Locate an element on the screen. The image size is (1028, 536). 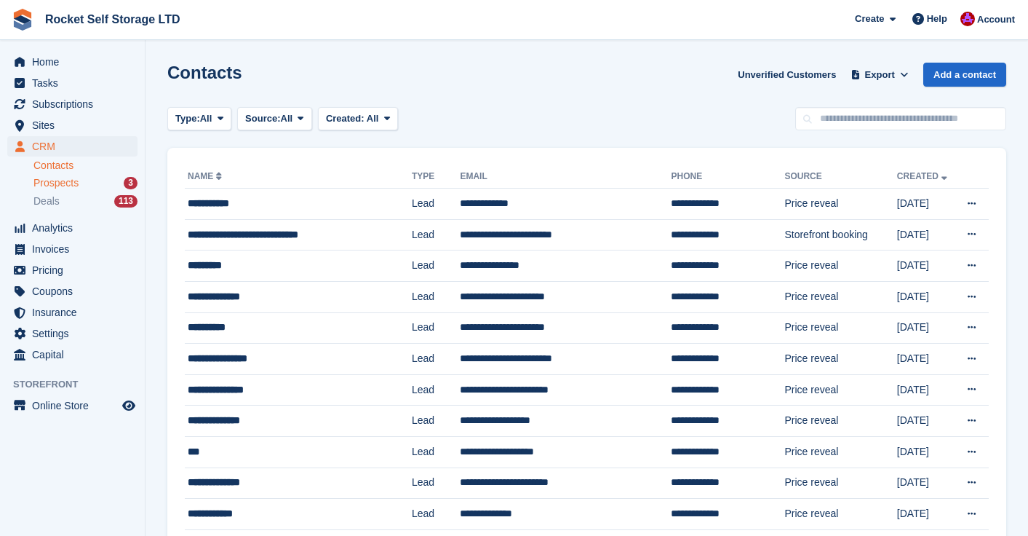
span: Online Store is located at coordinates (76, 405).